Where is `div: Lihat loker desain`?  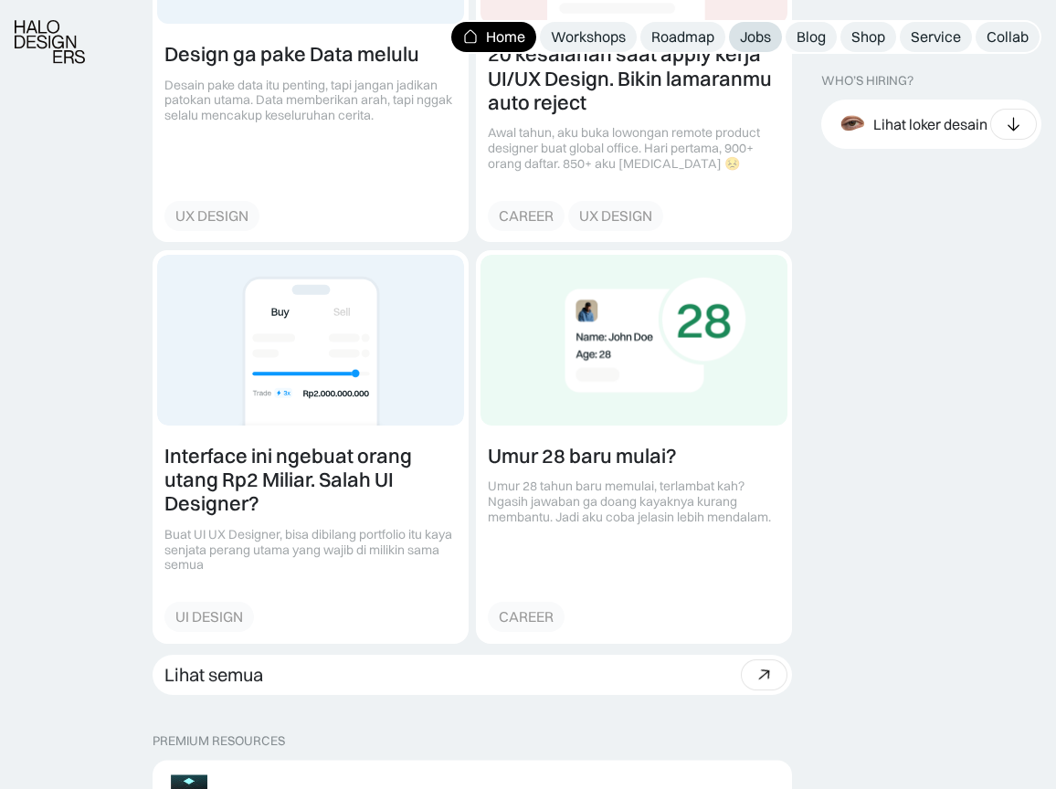
div: Lihat loker desain is located at coordinates (930, 123).